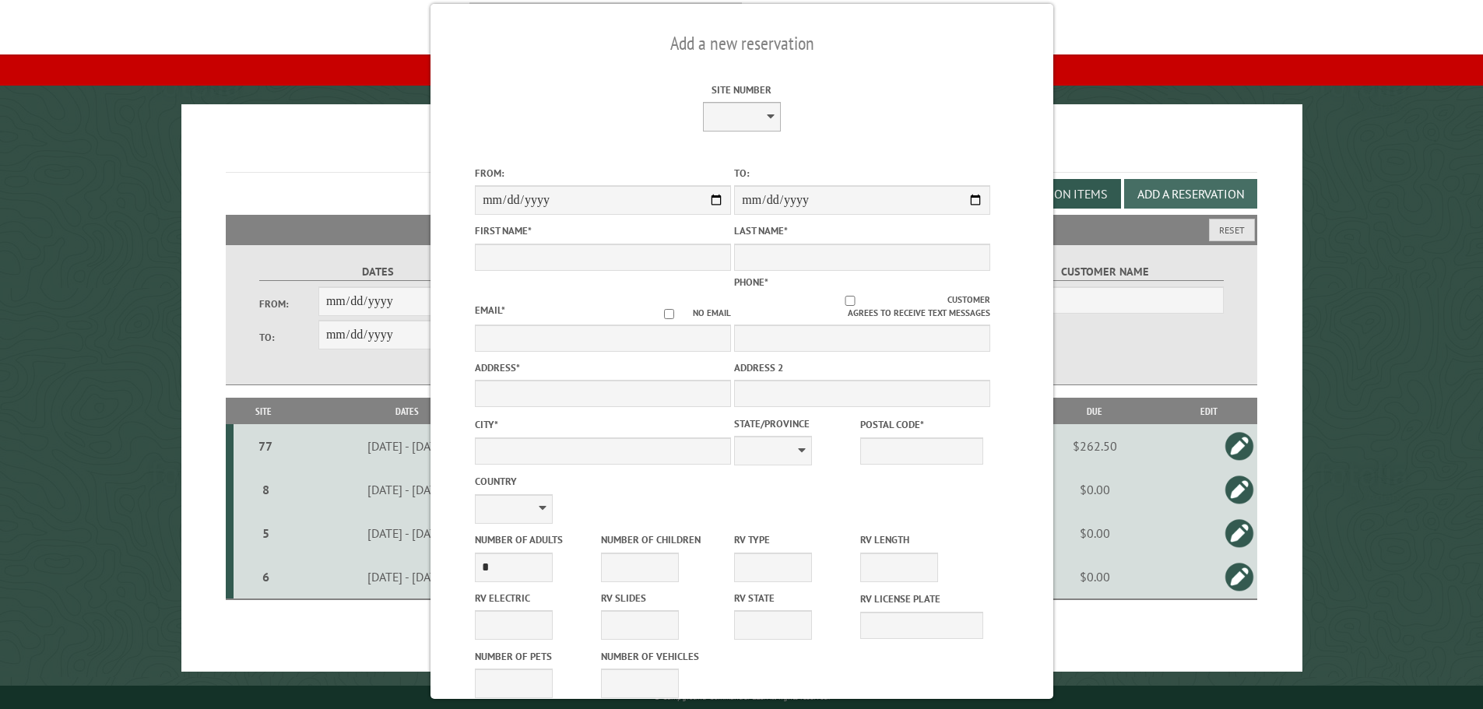 Image resolution: width=1483 pixels, height=709 pixels. I want to click on th: Due, so click(1094, 411).